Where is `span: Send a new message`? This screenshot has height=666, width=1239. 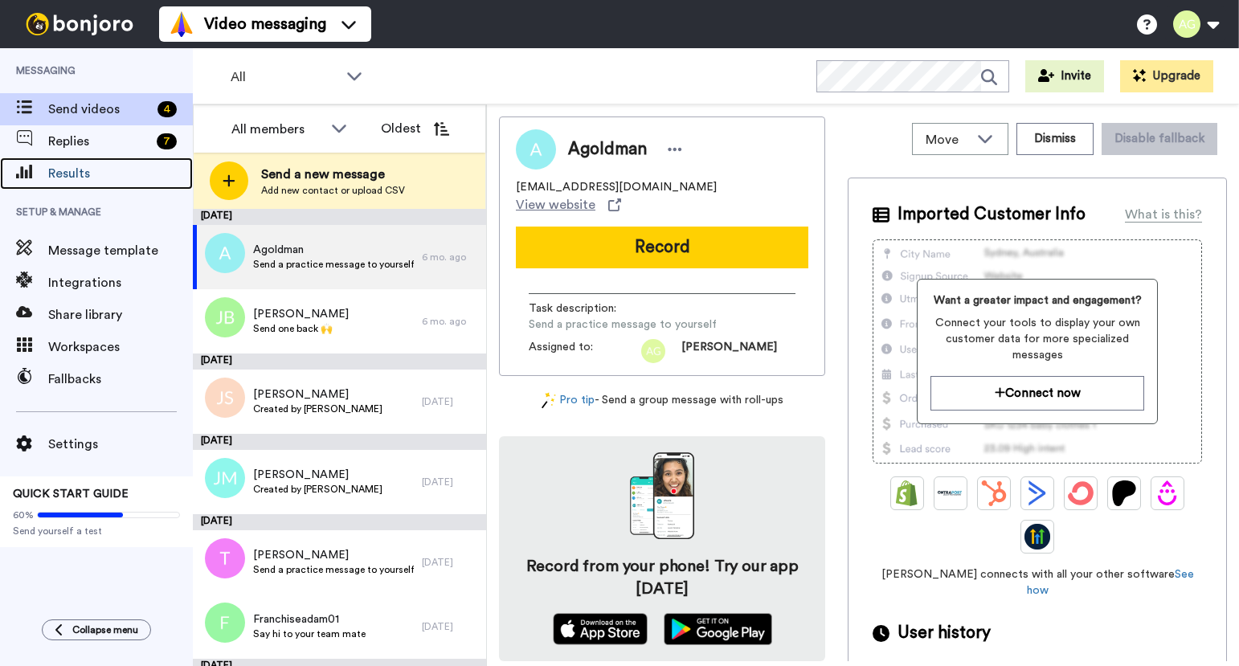
span: Send a new message is located at coordinates (333, 174).